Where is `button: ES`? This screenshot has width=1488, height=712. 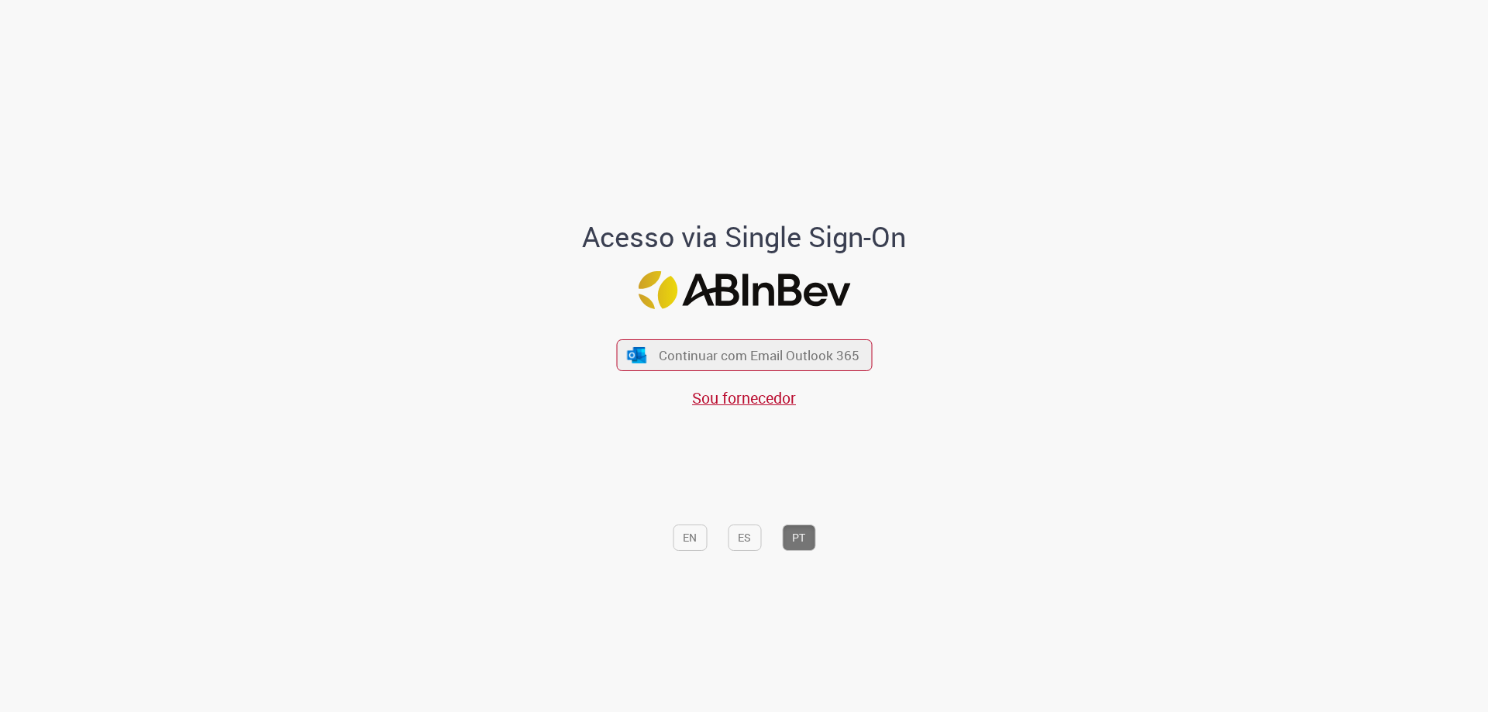
button: ES is located at coordinates (744, 538).